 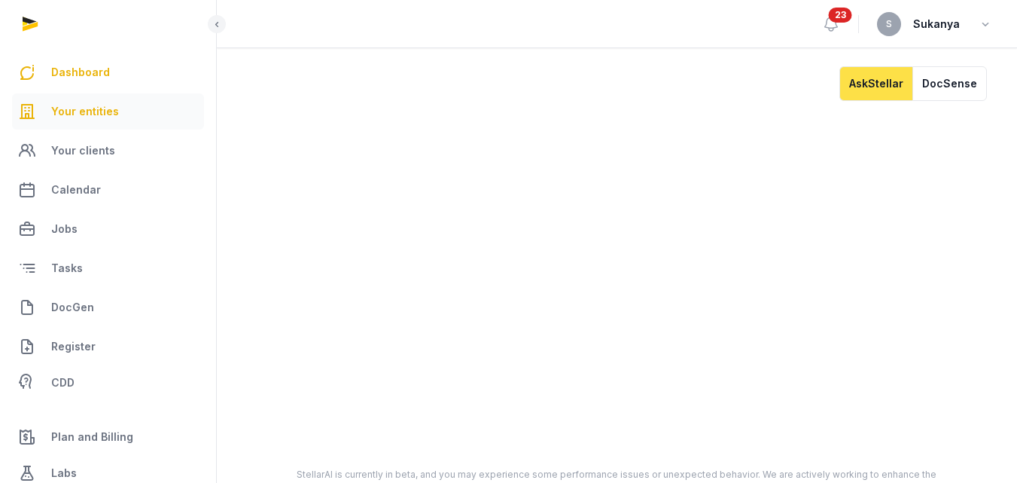 I want to click on a: Your entities, so click(x=108, y=111).